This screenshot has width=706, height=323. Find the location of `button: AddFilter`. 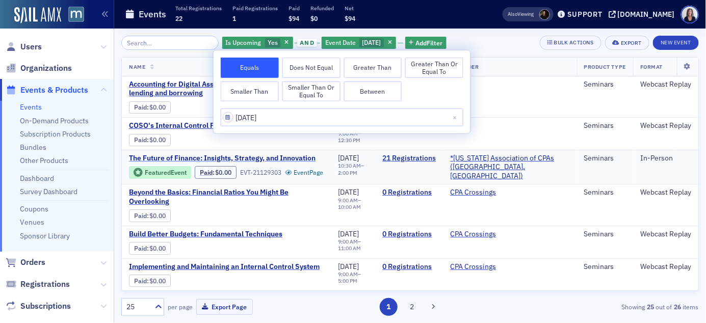

button: AddFilter is located at coordinates (426, 43).